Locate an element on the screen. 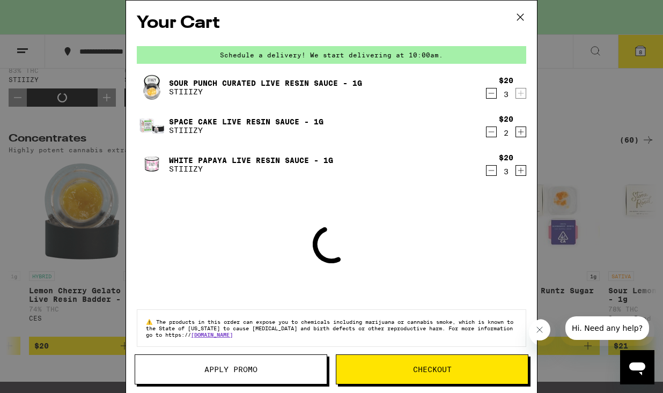 This screenshot has height=393, width=663. a: Space Cake Live Resin Sauce - 1g is located at coordinates (246, 122).